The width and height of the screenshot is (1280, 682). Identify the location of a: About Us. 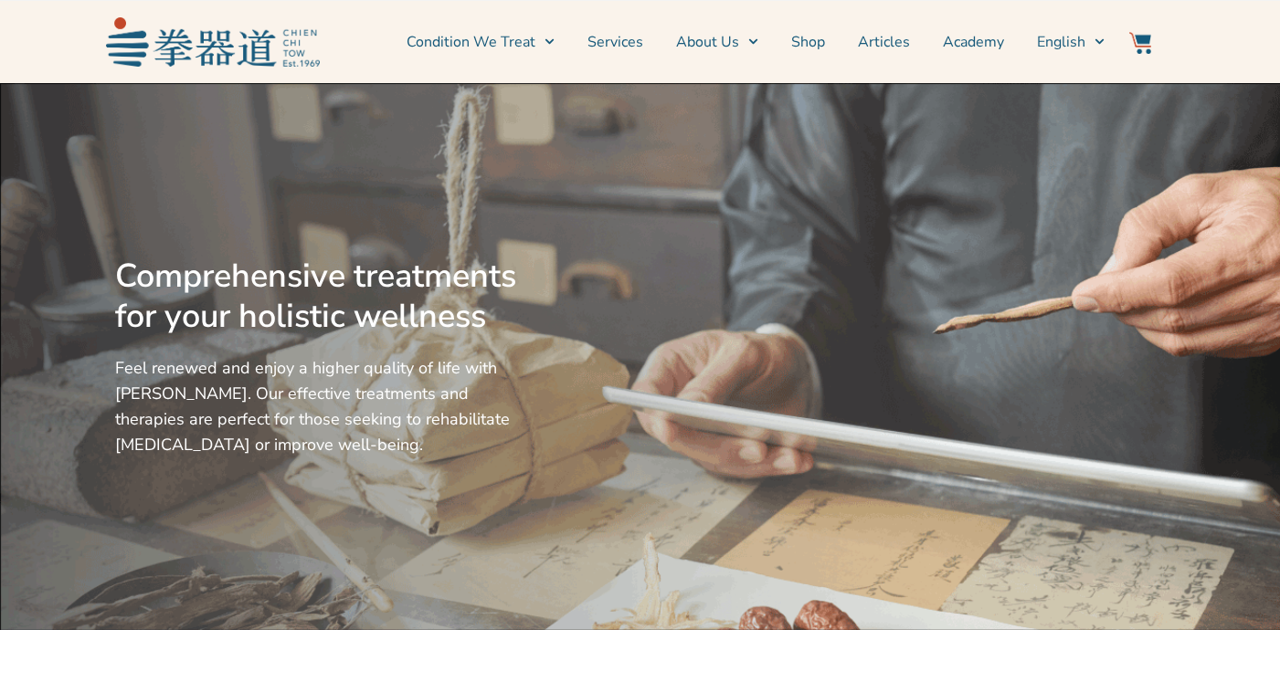
(717, 42).